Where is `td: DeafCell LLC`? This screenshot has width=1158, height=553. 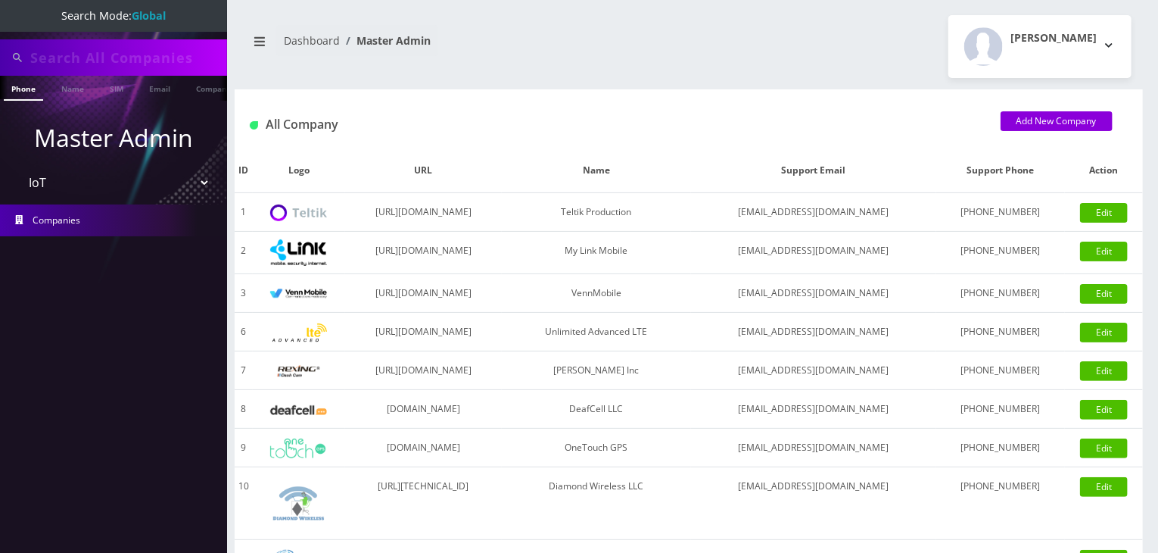 td: DeafCell LLC is located at coordinates (597, 409).